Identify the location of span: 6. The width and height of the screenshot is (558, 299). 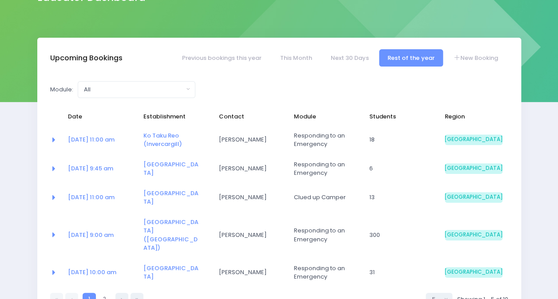
(398, 169).